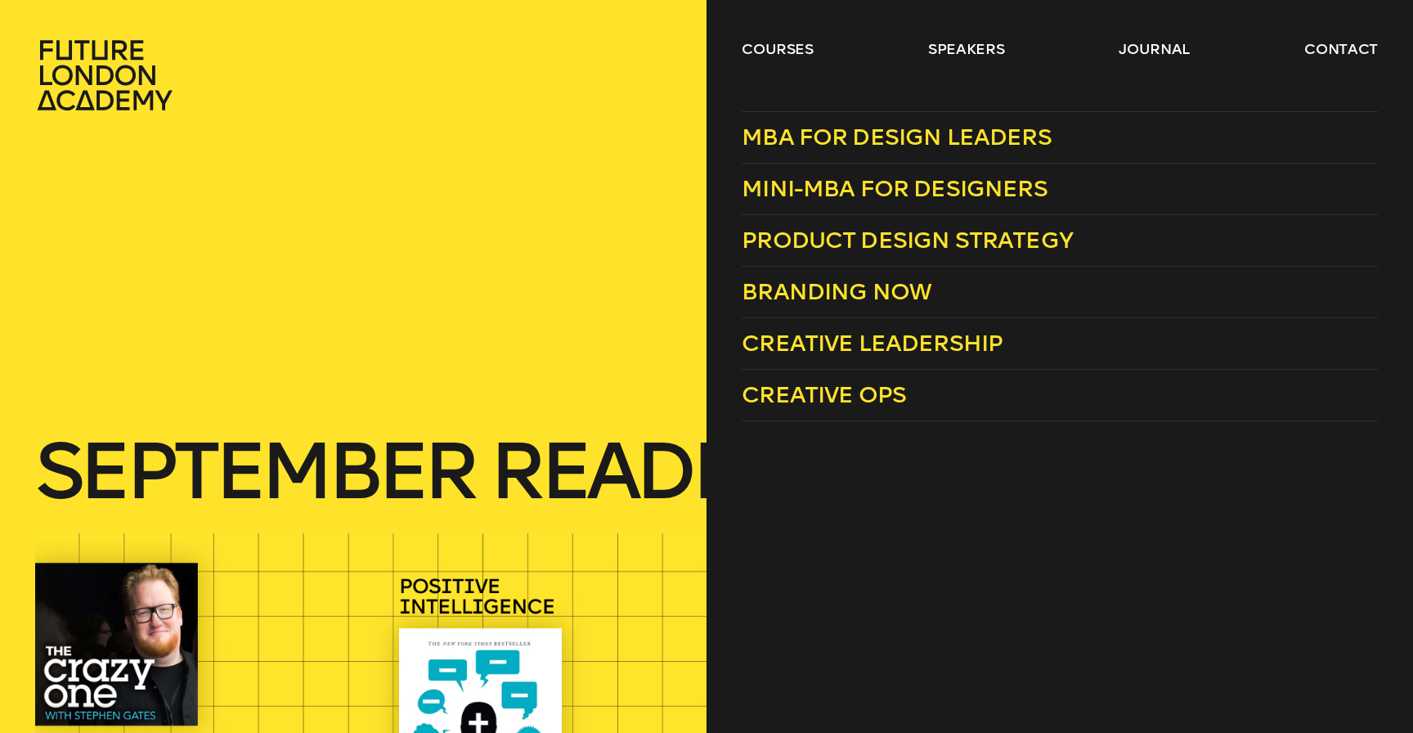 The width and height of the screenshot is (1413, 733). What do you see at coordinates (872, 343) in the screenshot?
I see `span: Creative Leadership` at bounding box center [872, 343].